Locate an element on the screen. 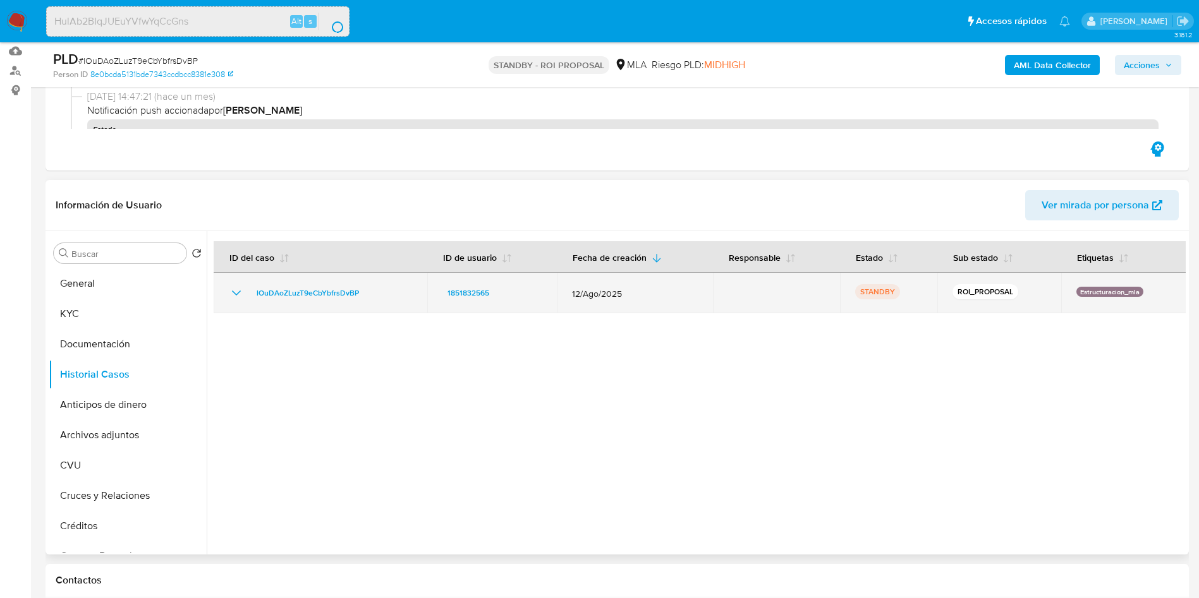  input: Buscar is located at coordinates (126, 254).